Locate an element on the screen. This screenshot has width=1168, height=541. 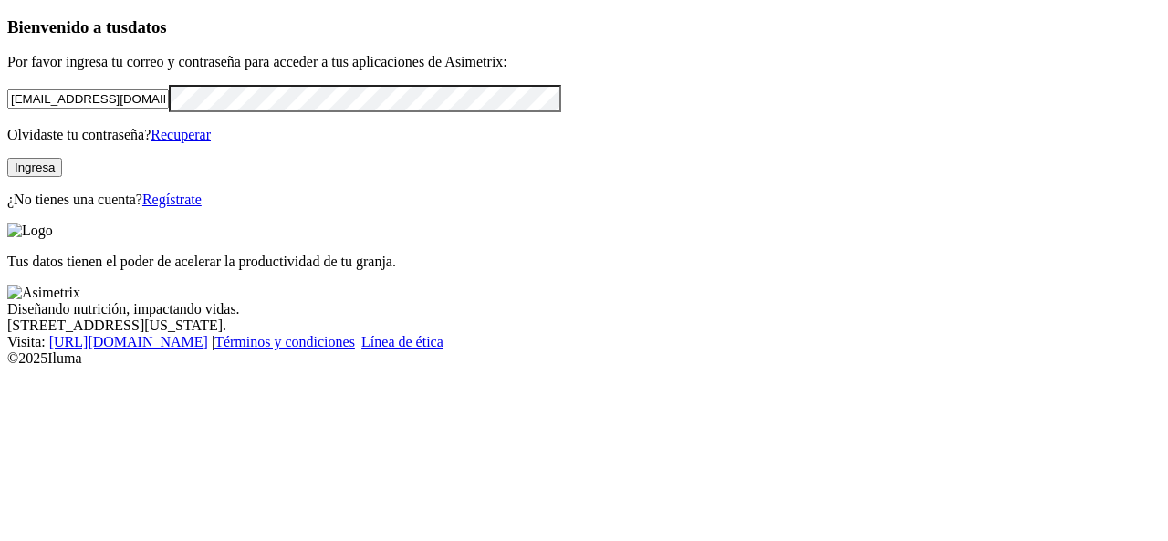
div: Visita : | | is located at coordinates (584, 342).